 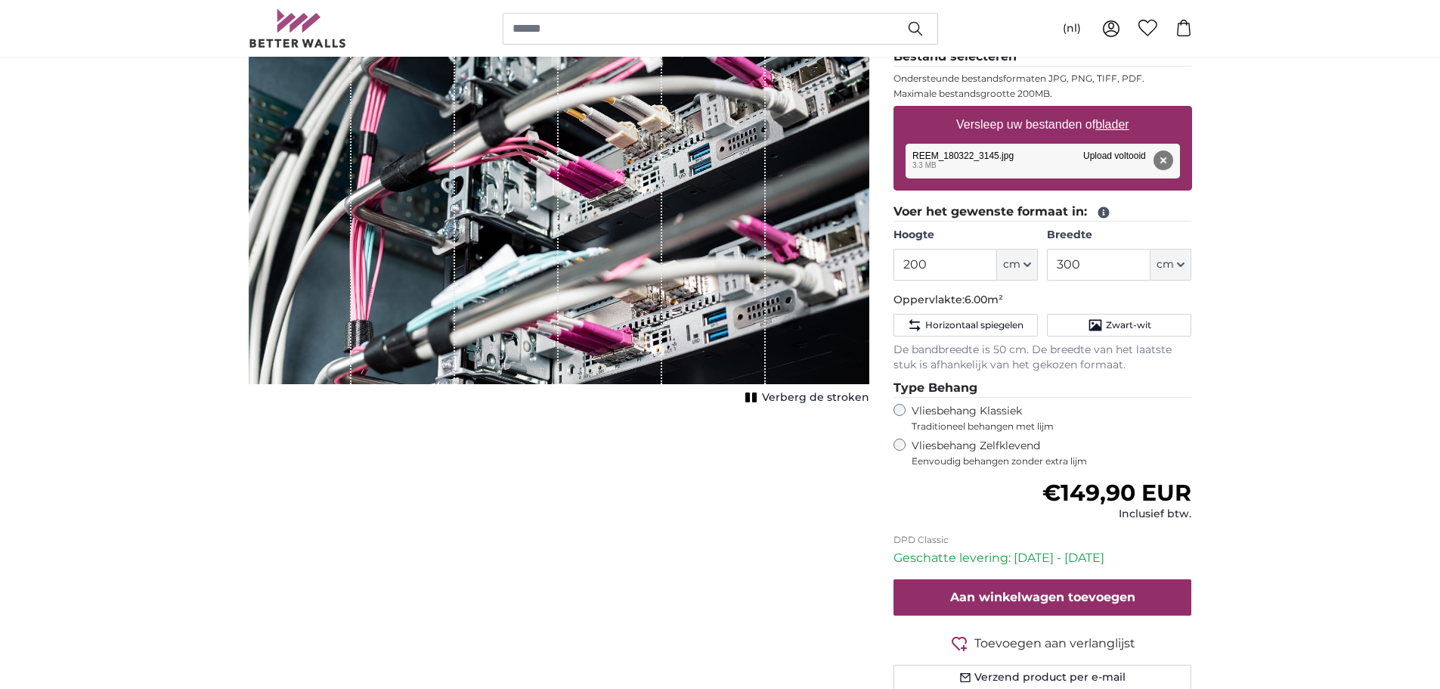 I want to click on u: blader, so click(x=1112, y=124).